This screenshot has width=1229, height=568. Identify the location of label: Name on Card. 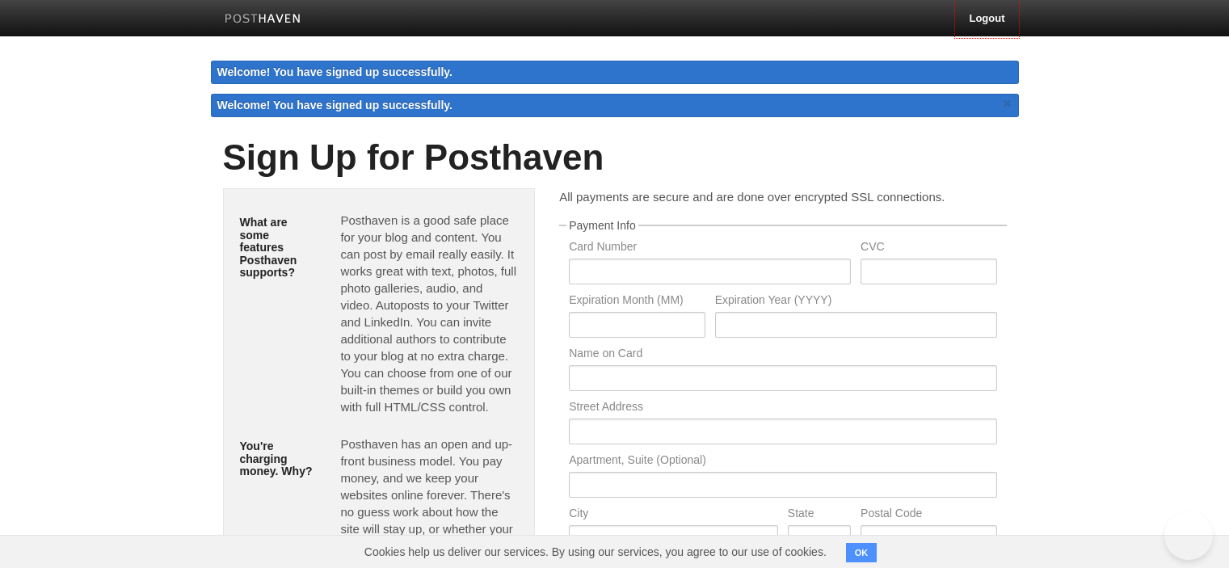
(782, 355).